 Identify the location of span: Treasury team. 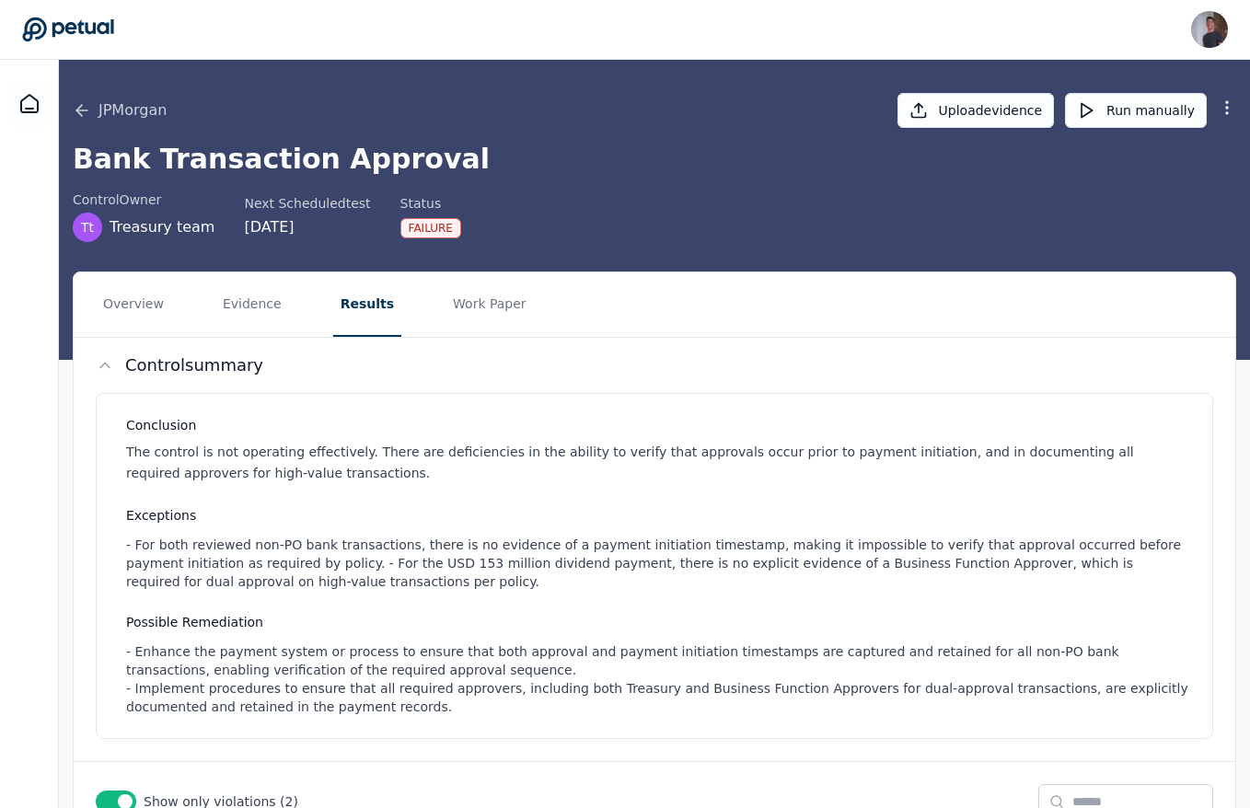
(162, 227).